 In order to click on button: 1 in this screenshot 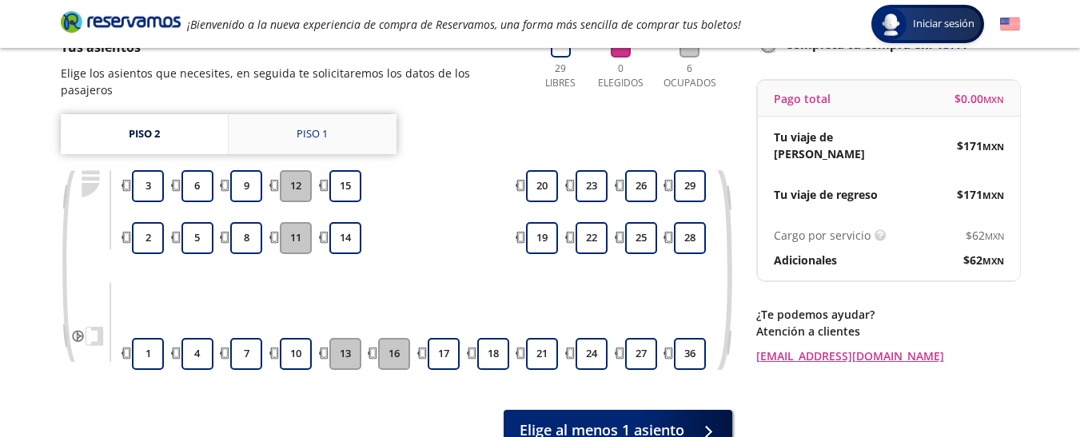, I will do `click(148, 354)`.